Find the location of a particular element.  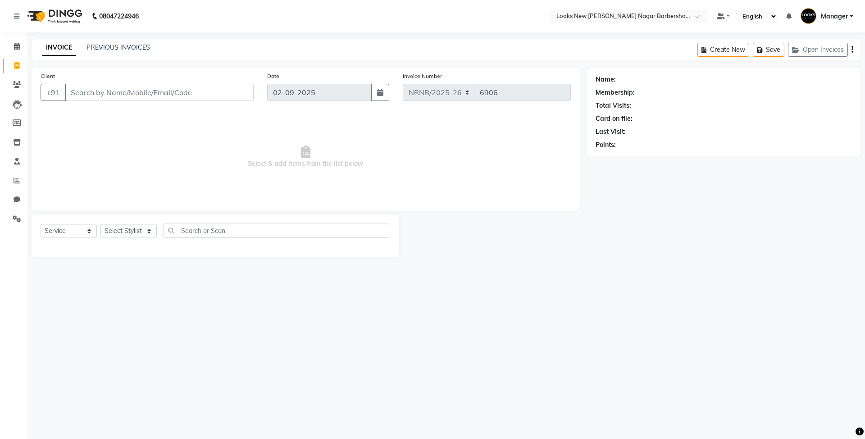

button: Open Invoices is located at coordinates (818, 50).